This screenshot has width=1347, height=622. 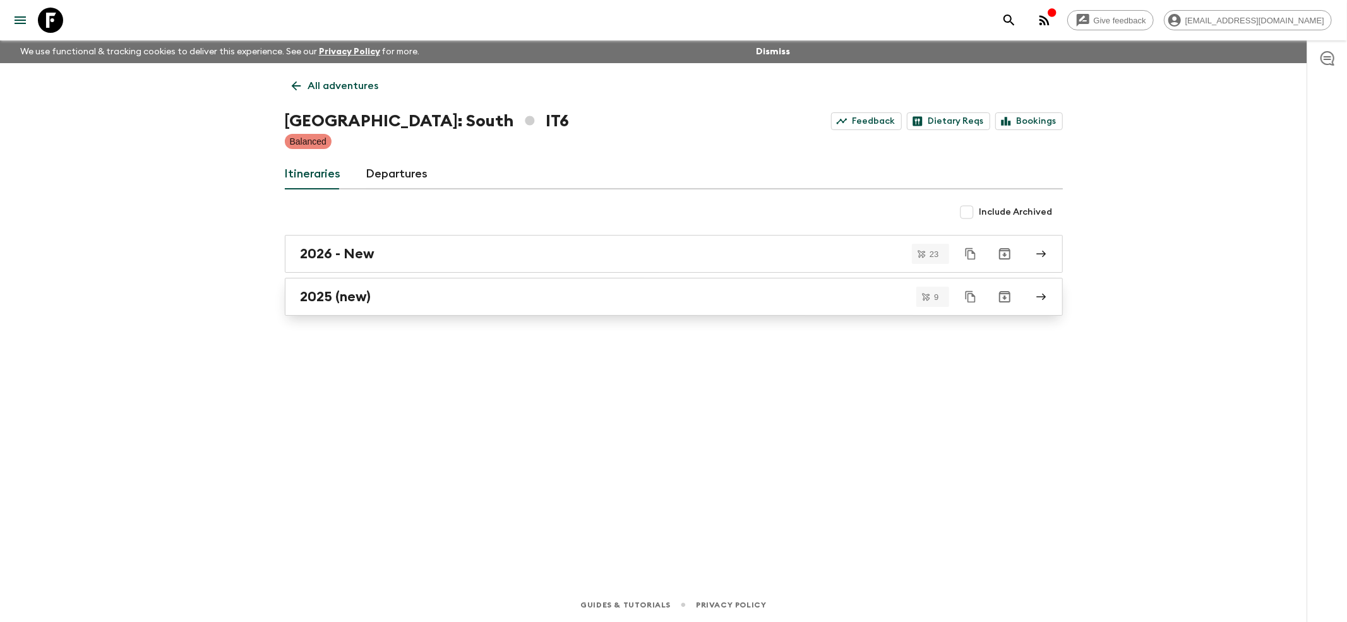 I want to click on a: Bookings, so click(x=1029, y=121).